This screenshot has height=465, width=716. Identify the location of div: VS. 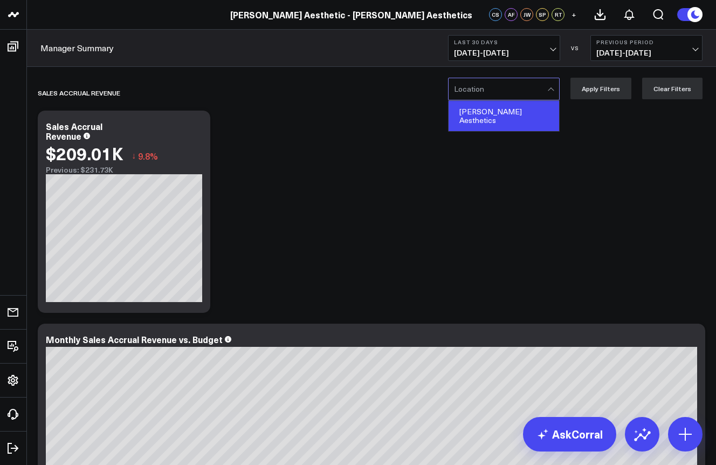
(575, 48).